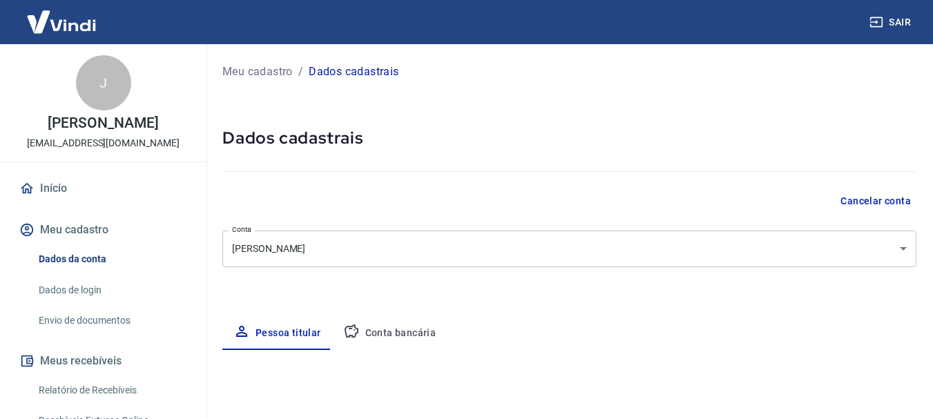  I want to click on label: Conta, so click(242, 229).